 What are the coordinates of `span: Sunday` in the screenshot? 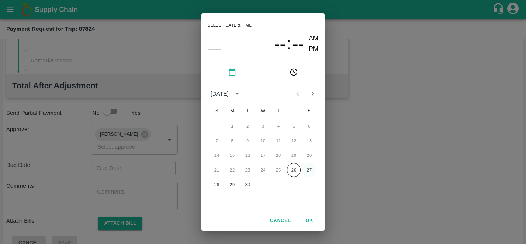 It's located at (217, 110).